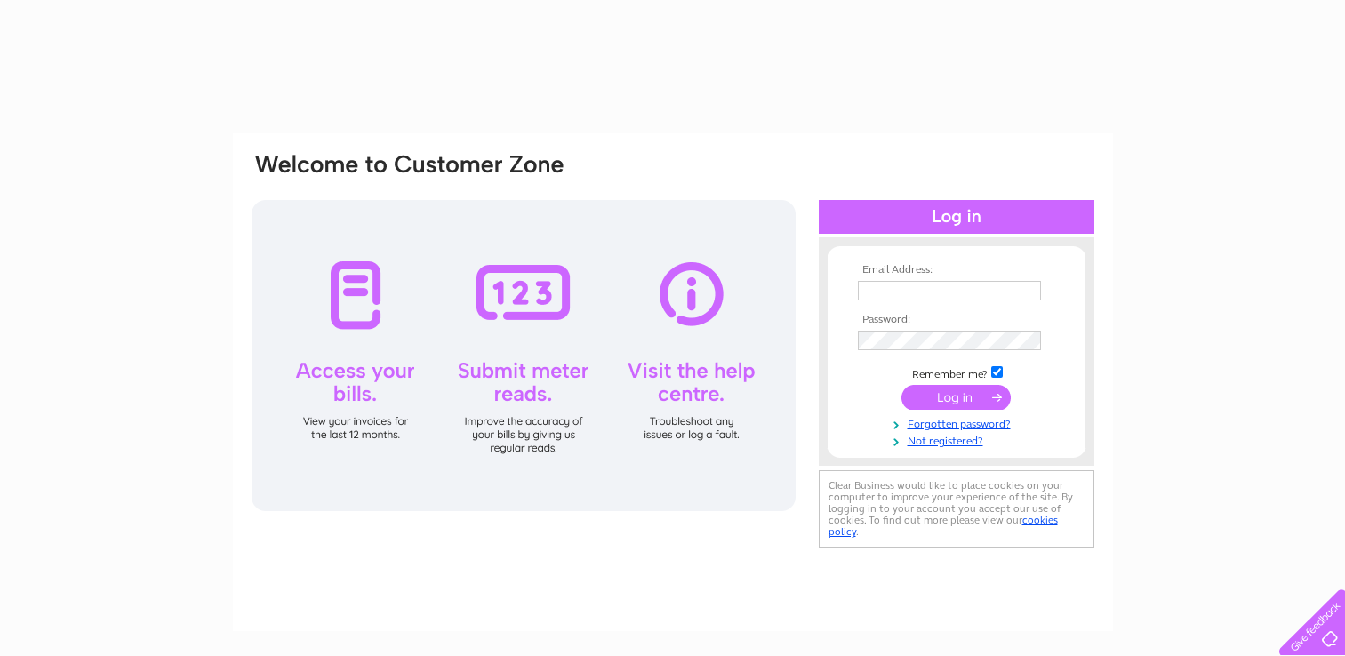 This screenshot has width=1345, height=656. What do you see at coordinates (943, 526) in the screenshot?
I see `a: cookies policy` at bounding box center [943, 526].